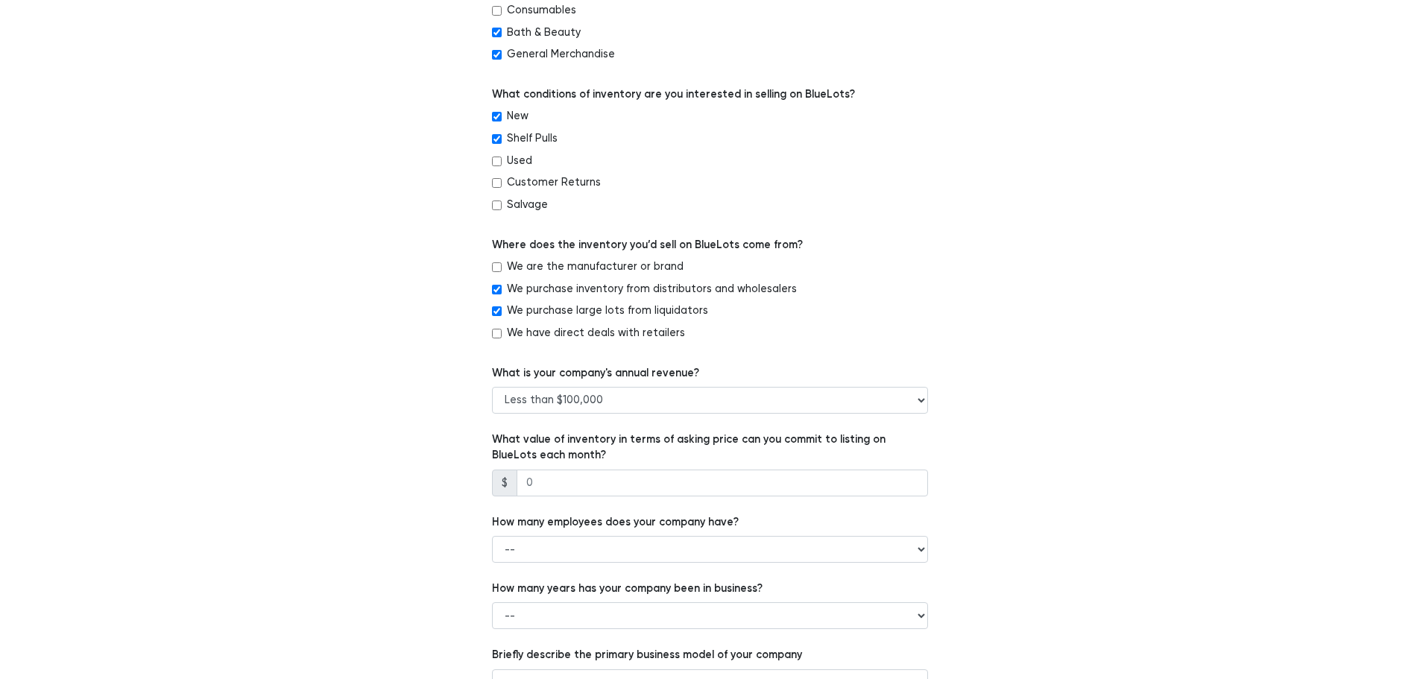 The image size is (1420, 679). What do you see at coordinates (615, 522) in the screenshot?
I see `label: How many employees does your company have?` at bounding box center [615, 522].